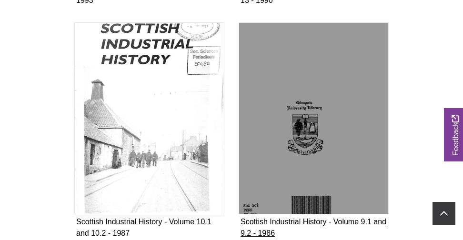 The width and height of the screenshot is (463, 240). Describe the element at coordinates (453, 135) in the screenshot. I see `a: Would you like to provide feedback?` at that location.